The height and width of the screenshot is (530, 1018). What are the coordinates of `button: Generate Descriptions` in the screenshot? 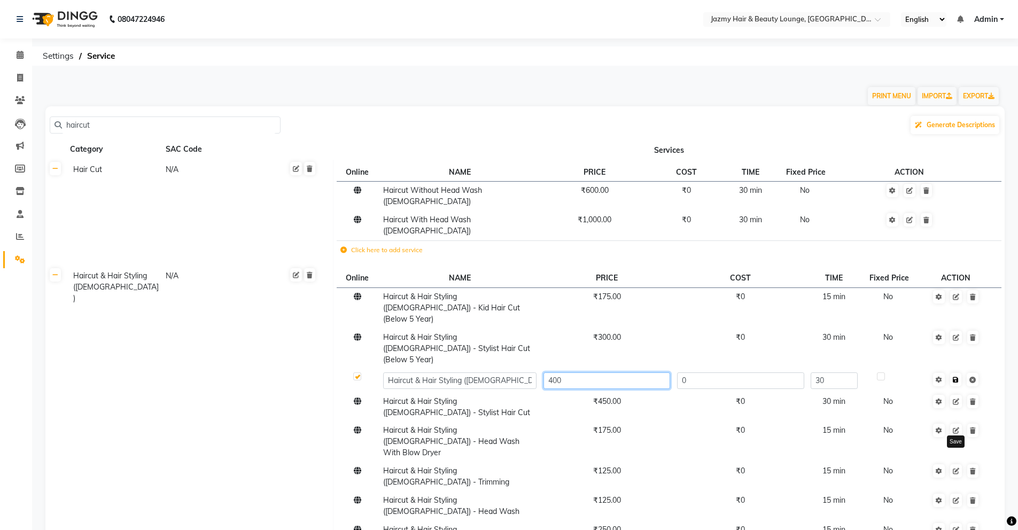 It's located at (955, 125).